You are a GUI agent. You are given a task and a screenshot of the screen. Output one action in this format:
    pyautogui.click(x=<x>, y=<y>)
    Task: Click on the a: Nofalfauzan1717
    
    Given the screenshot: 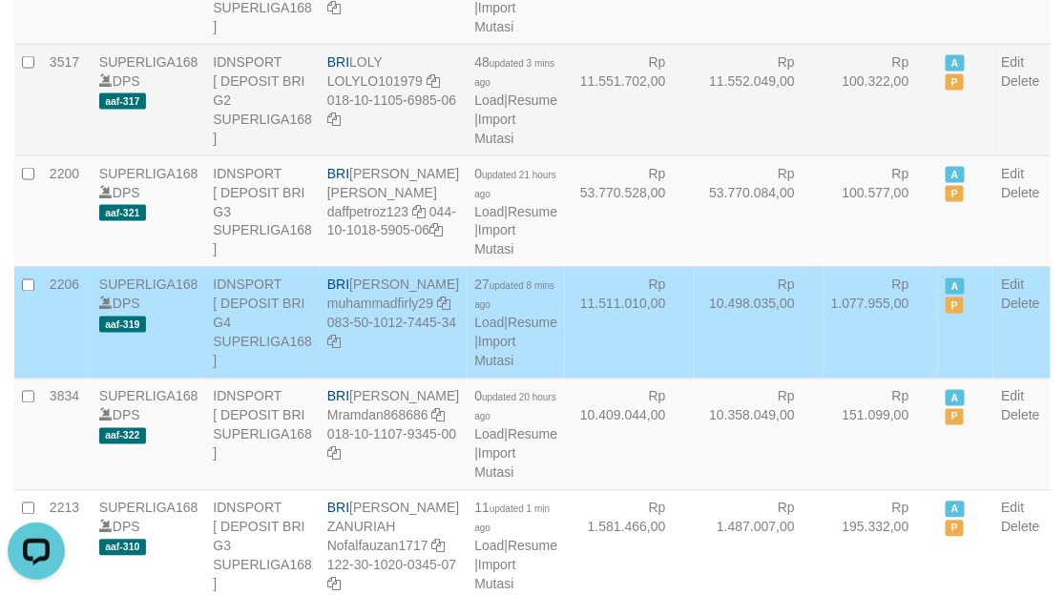 What is the action you would take?
    pyautogui.click(x=378, y=547)
    